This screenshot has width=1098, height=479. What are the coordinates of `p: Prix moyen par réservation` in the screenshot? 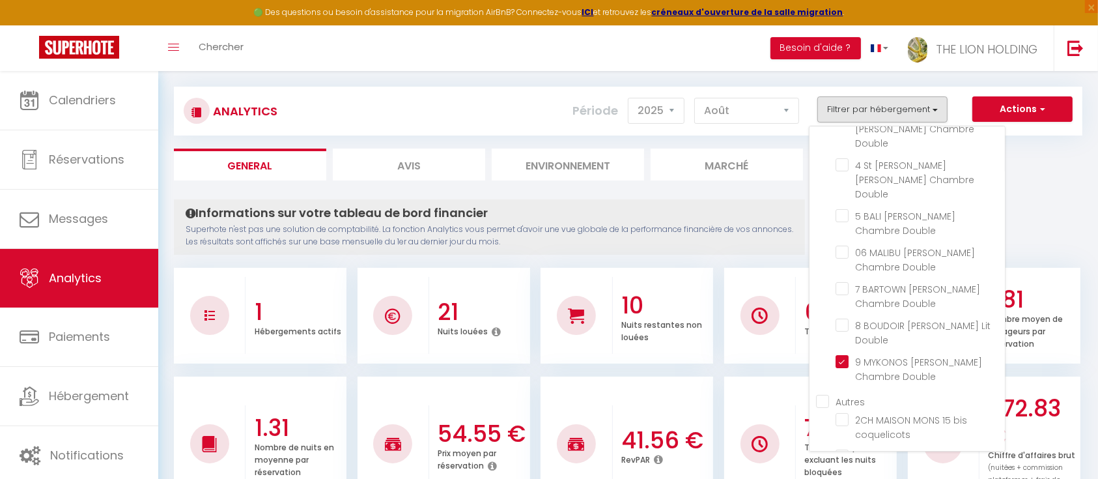 It's located at (467, 458).